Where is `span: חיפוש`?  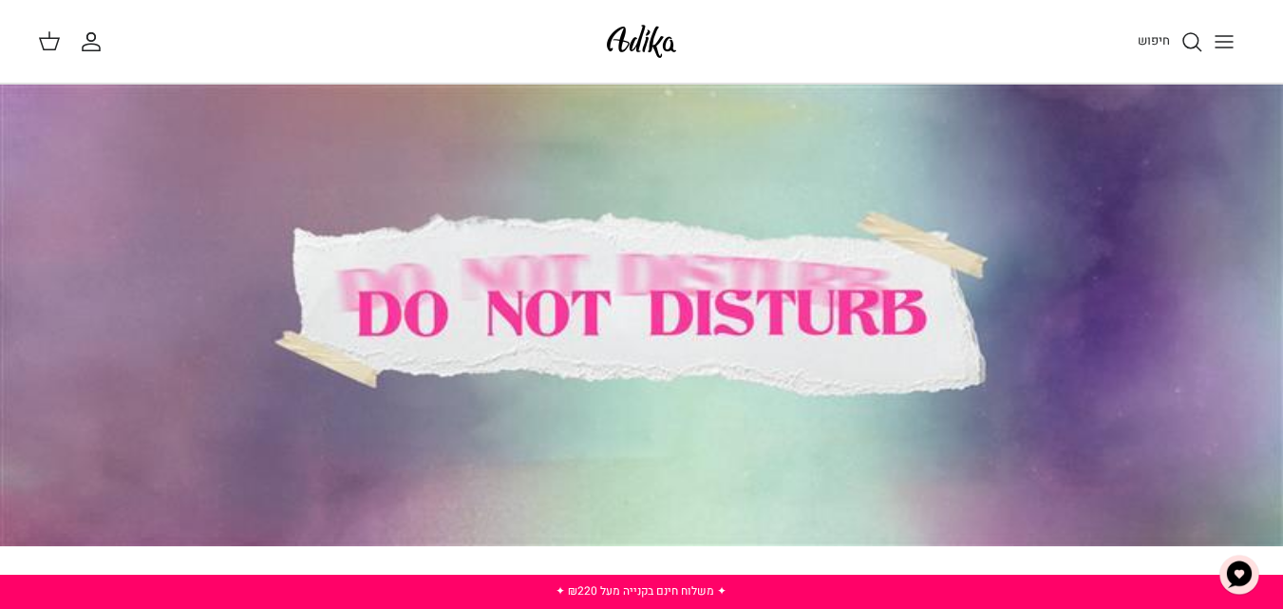
span: חיפוש is located at coordinates (1154, 40).